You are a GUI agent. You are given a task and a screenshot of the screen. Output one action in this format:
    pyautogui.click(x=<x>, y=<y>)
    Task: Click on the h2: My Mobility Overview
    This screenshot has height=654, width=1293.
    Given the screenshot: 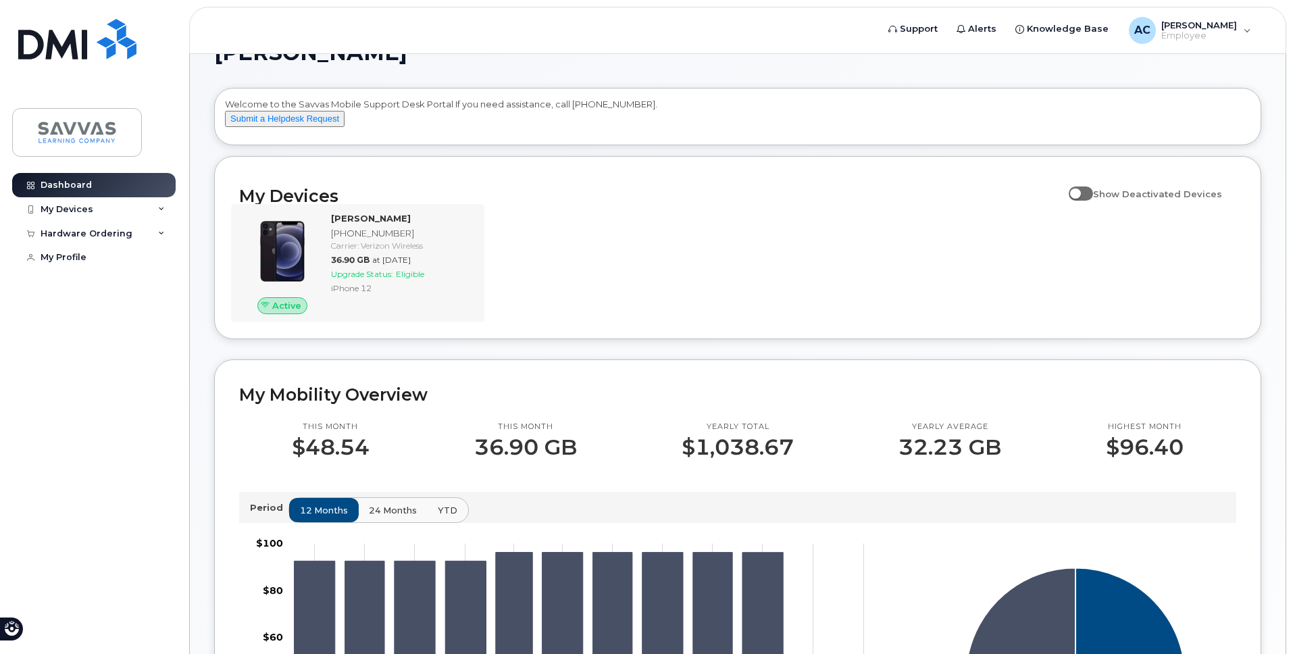 What is the action you would take?
    pyautogui.click(x=738, y=394)
    